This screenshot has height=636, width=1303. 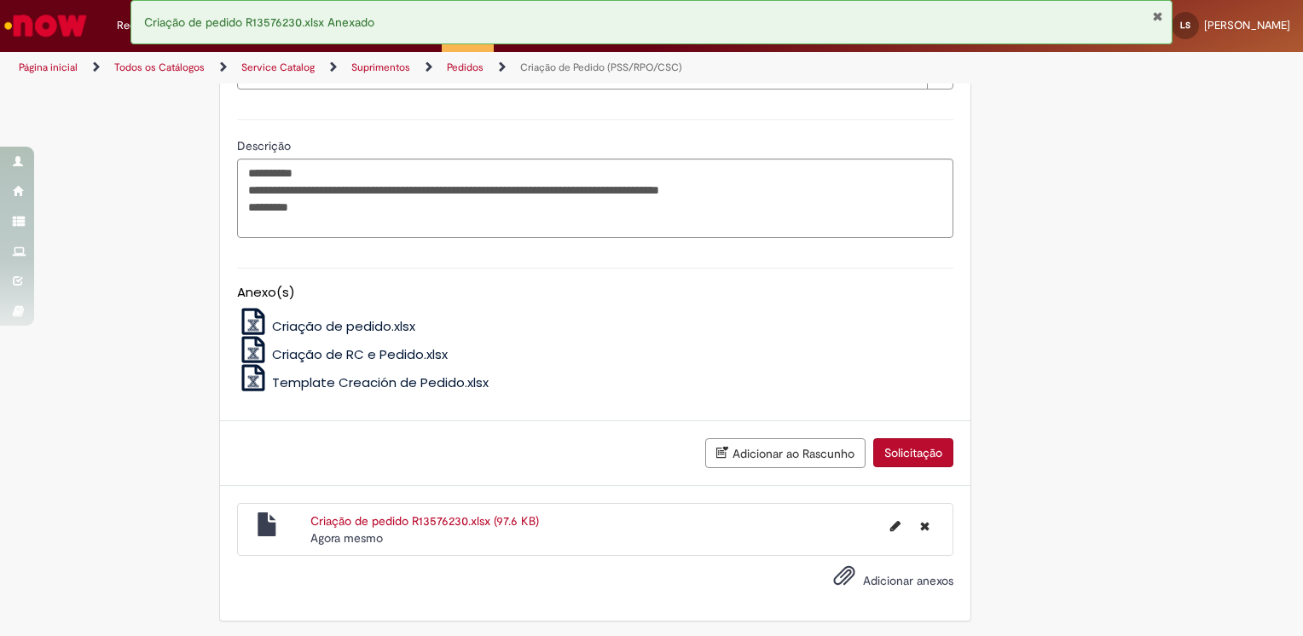 What do you see at coordinates (278, 67) in the screenshot?
I see `a: Service Catalog` at bounding box center [278, 67].